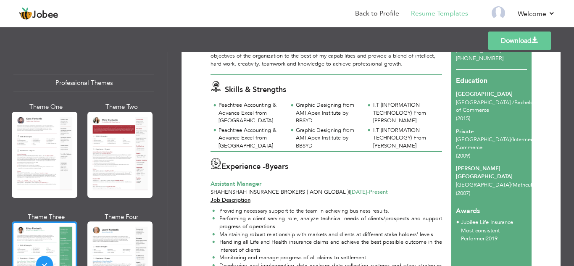 The image size is (574, 266). What do you see at coordinates (230, 200) in the screenshot?
I see `u: Job Description` at bounding box center [230, 200].